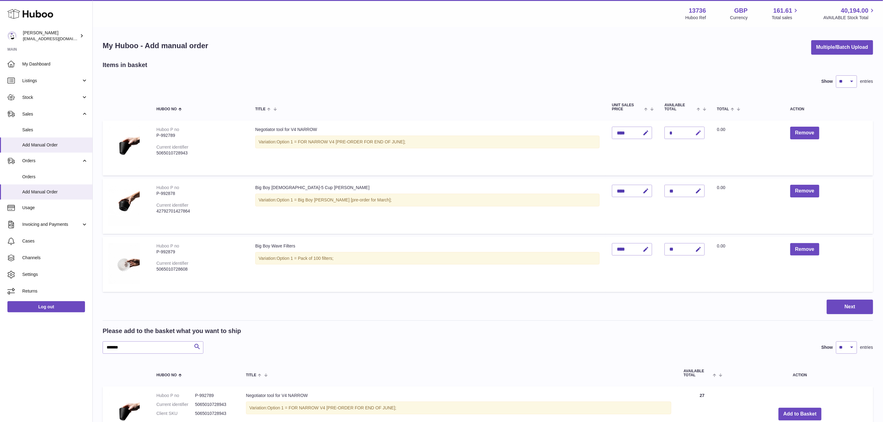 This screenshot has width=883, height=422. Describe the element at coordinates (200, 194) in the screenshot. I see `div: P-992878` at that location.